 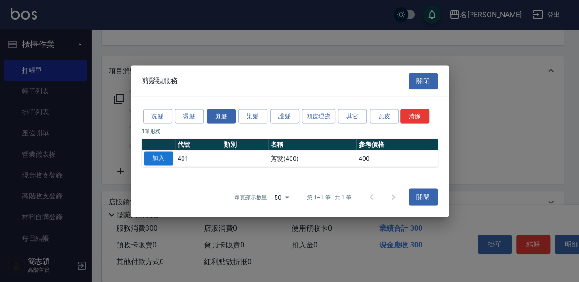 I want to click on button: 瓦皮, so click(x=384, y=116).